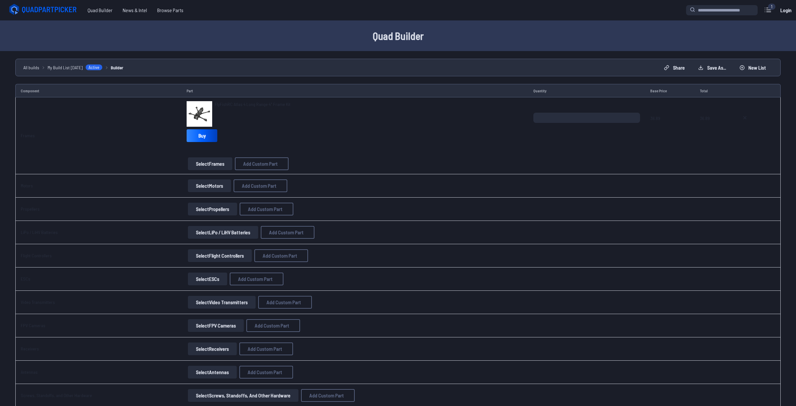 The height and width of the screenshot is (406, 796). I want to click on td: Base Price, so click(670, 91).